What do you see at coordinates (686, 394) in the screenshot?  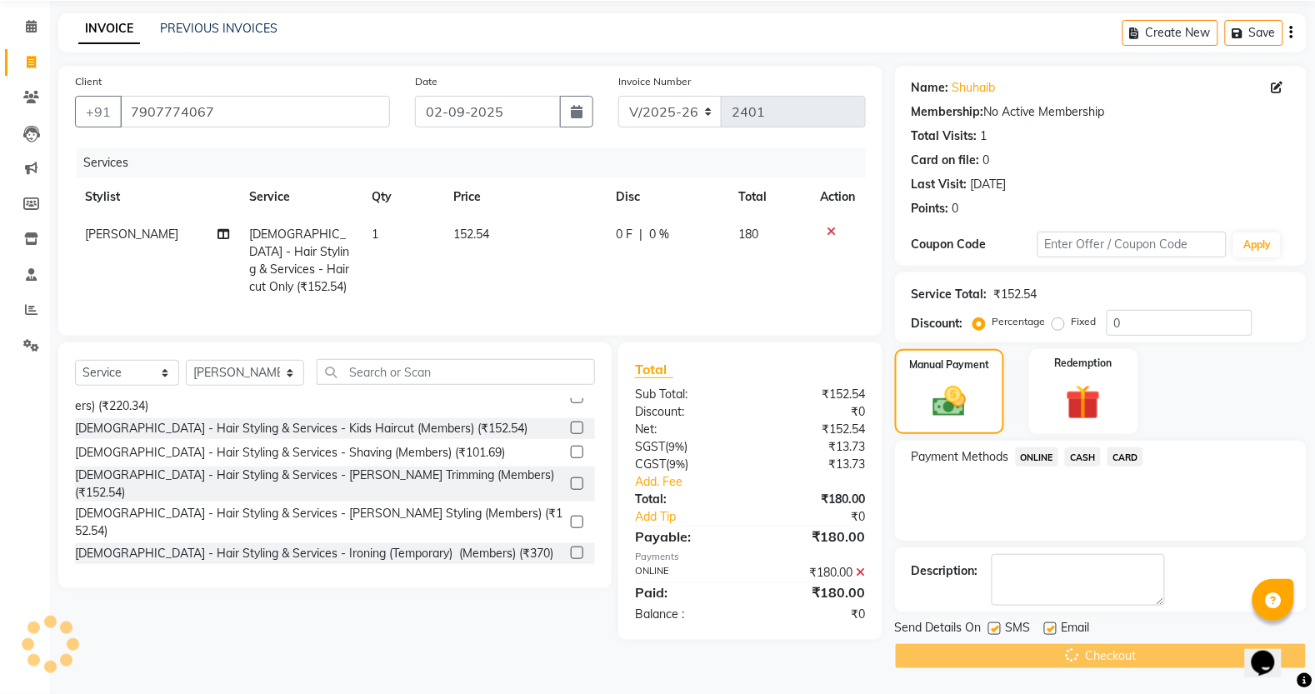 I see `div: Sub Total:` at bounding box center [686, 394].